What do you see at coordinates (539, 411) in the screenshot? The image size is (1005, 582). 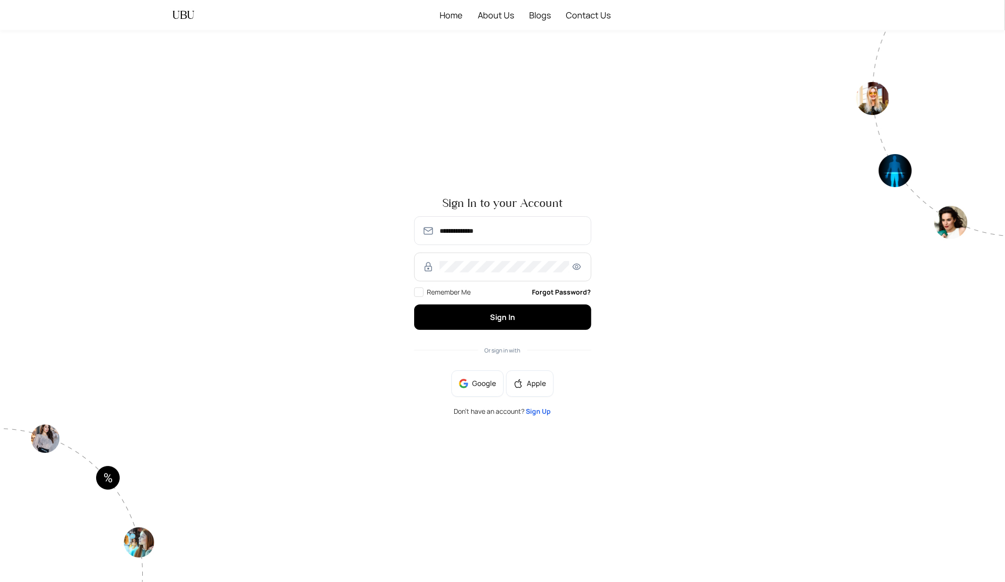 I see `a: Sign Up` at bounding box center [539, 411].